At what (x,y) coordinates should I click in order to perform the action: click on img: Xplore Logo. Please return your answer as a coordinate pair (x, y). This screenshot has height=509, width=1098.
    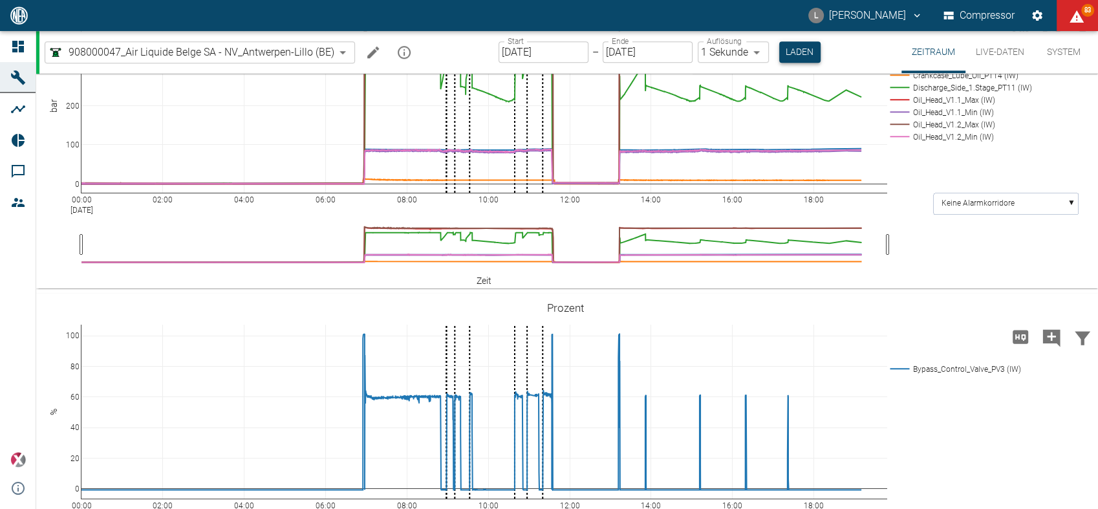
    Looking at the image, I should click on (18, 460).